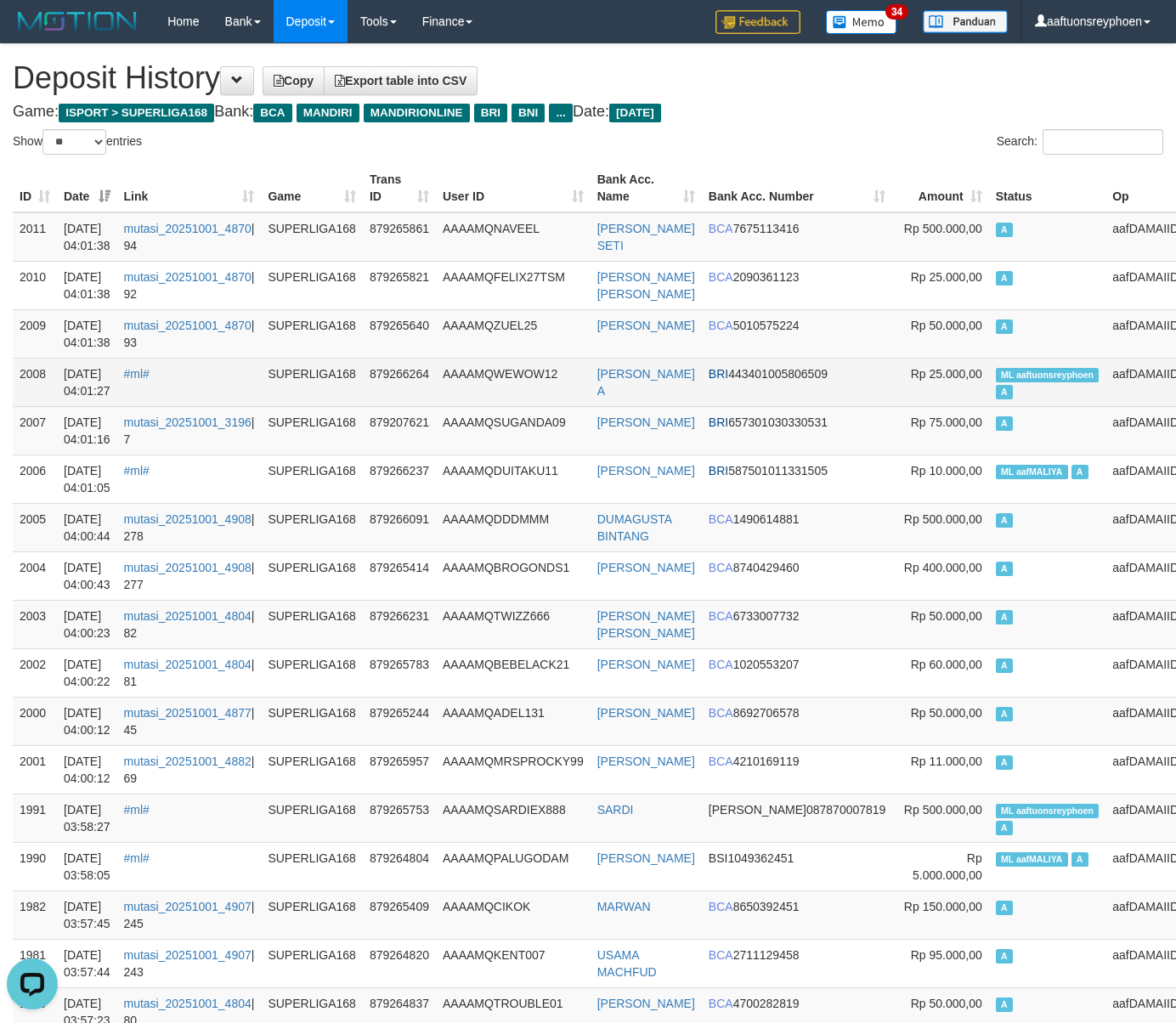  What do you see at coordinates (946, 471) in the screenshot?
I see `span: Rp 10.000,00` at bounding box center [946, 471].